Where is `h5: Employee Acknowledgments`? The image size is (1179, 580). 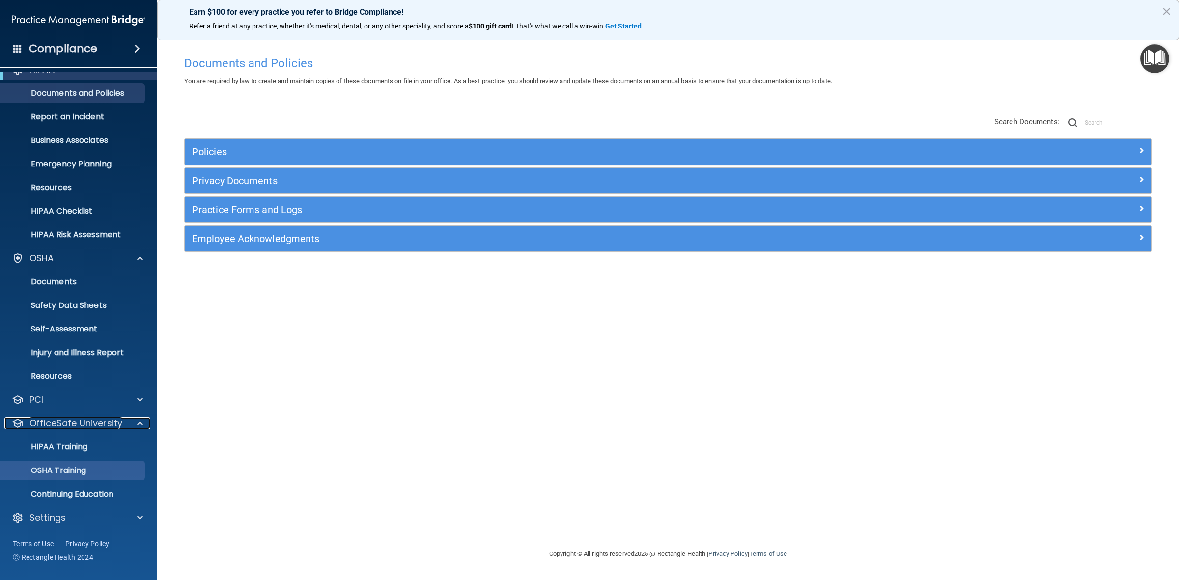 h5: Employee Acknowledgments is located at coordinates (547, 239).